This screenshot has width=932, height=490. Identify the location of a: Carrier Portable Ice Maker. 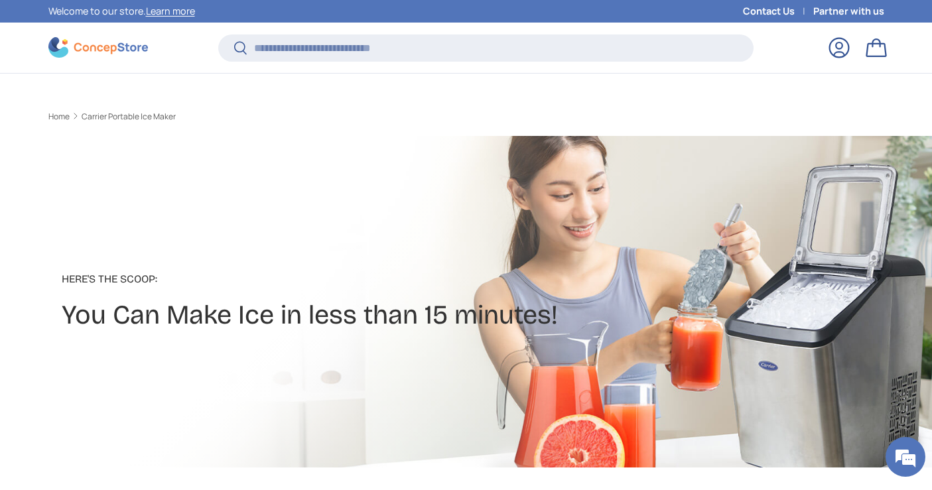
(129, 117).